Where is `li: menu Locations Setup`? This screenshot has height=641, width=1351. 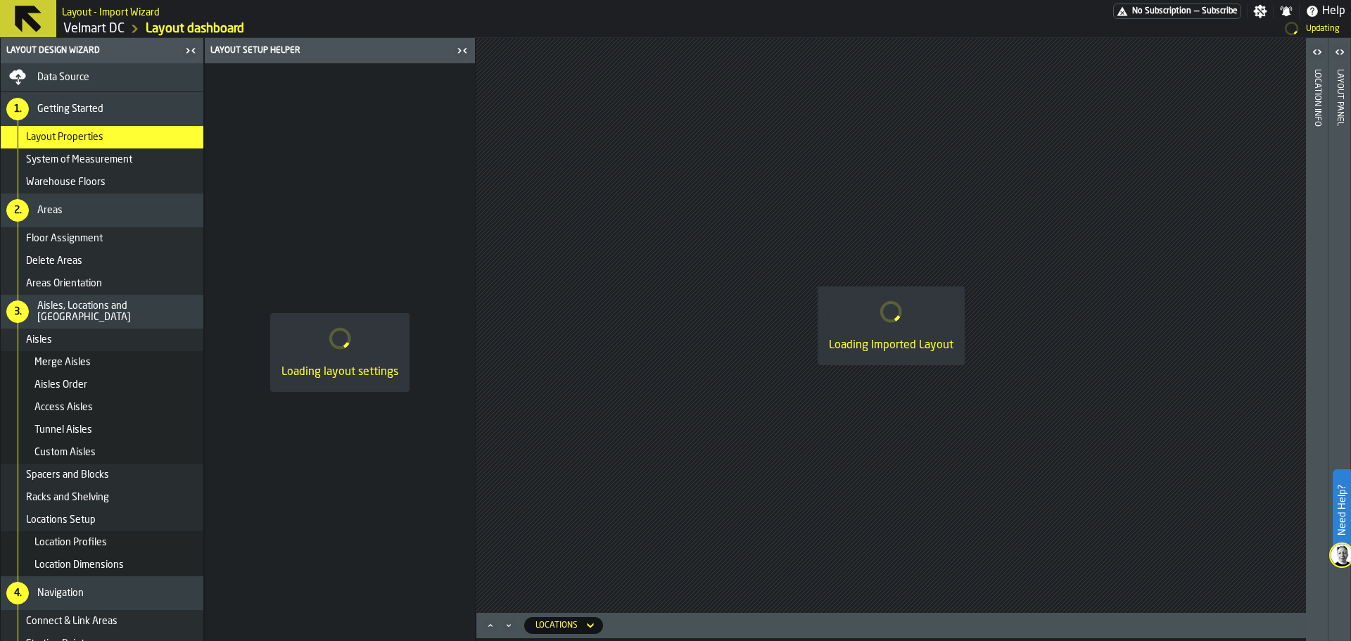 li: menu Locations Setup is located at coordinates (102, 520).